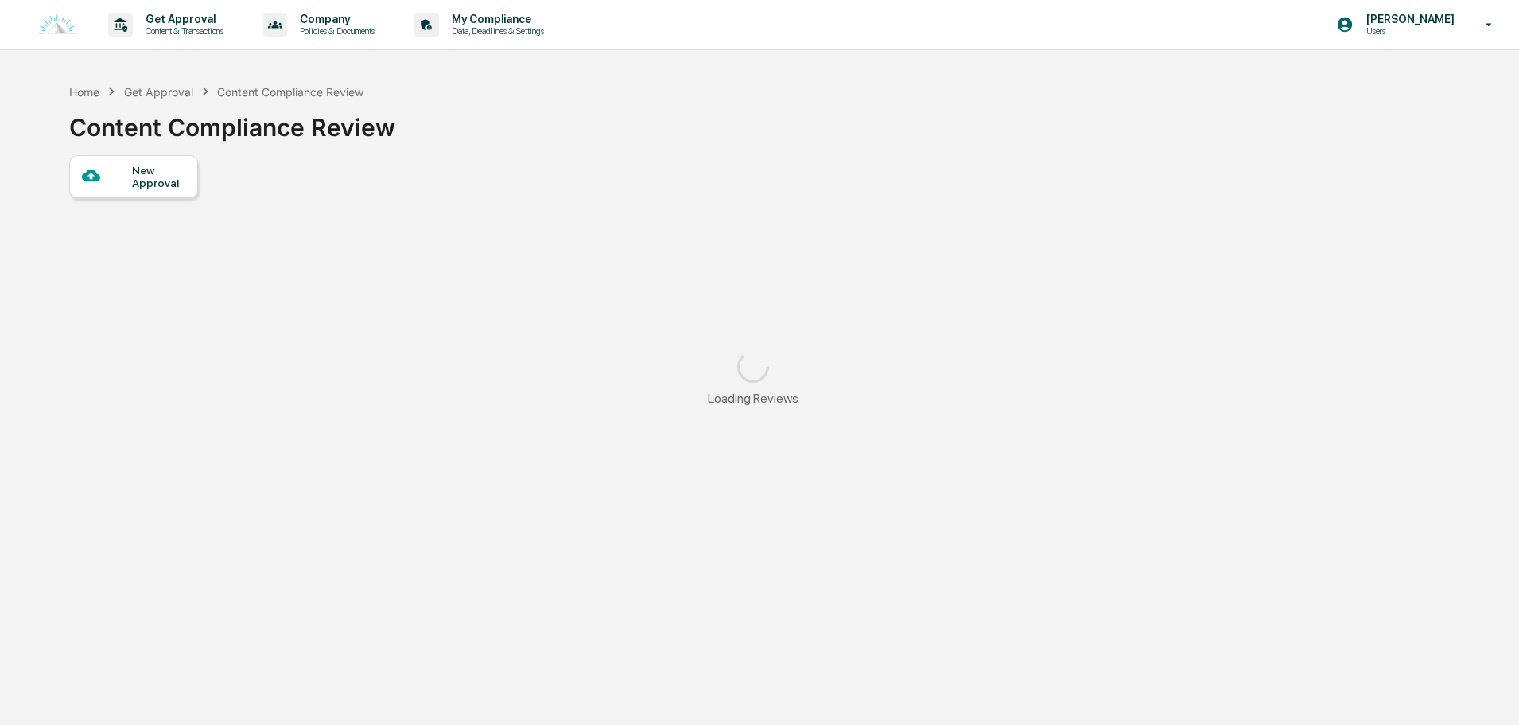  I want to click on p: Company, so click(335, 19).